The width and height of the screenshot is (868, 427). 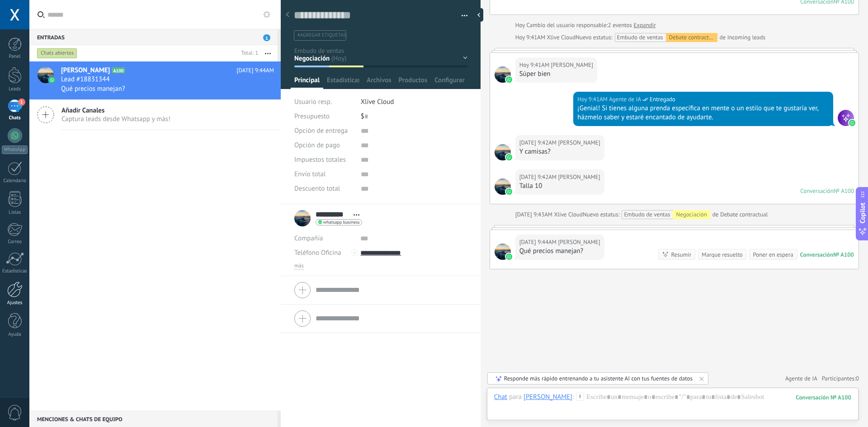 I want to click on a: Participantes:0, so click(x=840, y=378).